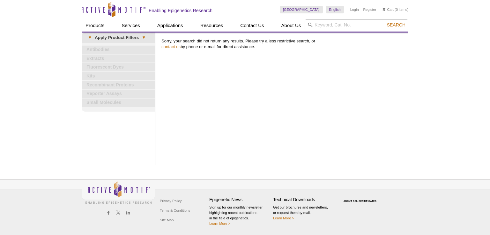 This screenshot has height=235, width=490. What do you see at coordinates (171, 47) in the screenshot?
I see `a: contact us` at bounding box center [171, 47].